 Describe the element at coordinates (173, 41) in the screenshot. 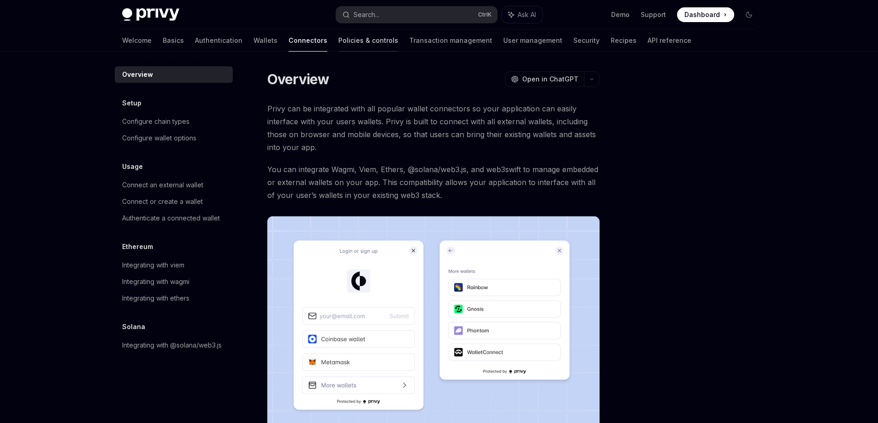

I see `a: Basics` at that location.